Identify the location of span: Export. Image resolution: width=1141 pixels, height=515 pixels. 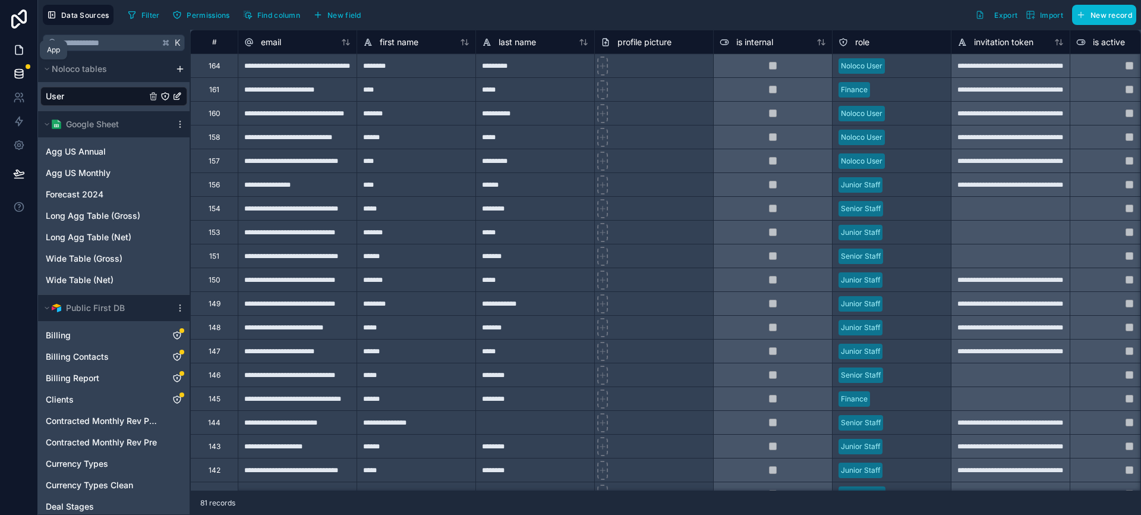
(1006, 15).